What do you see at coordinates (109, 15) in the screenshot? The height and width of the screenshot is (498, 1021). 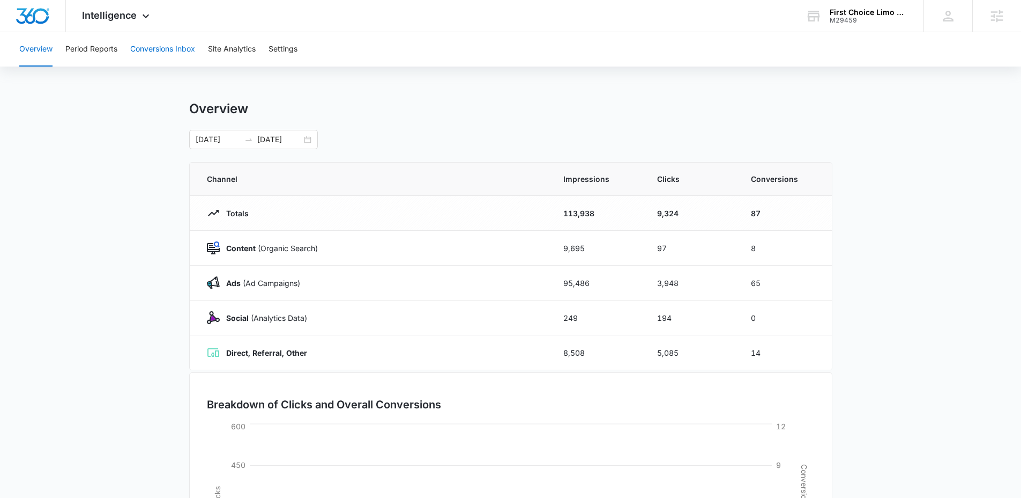 I see `span: Intelligence` at bounding box center [109, 15].